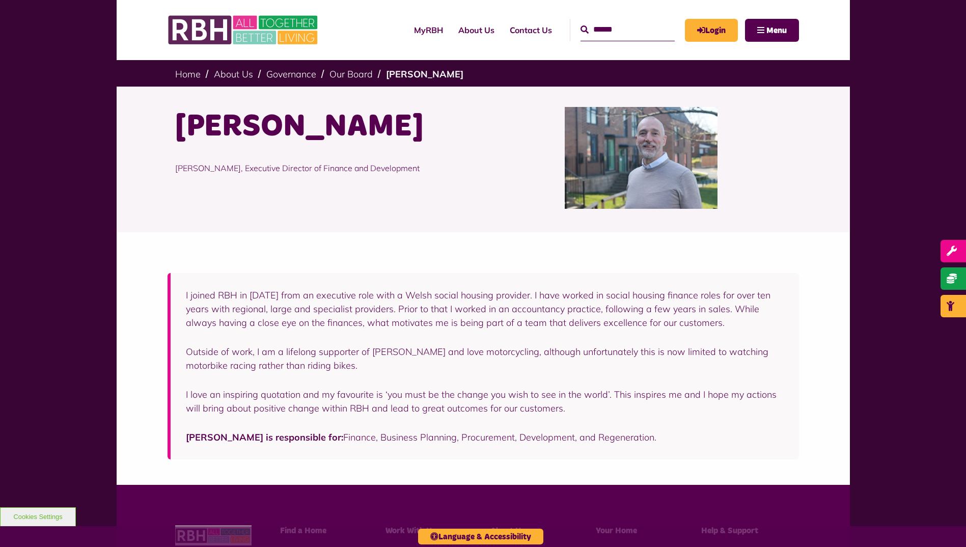  What do you see at coordinates (772, 30) in the screenshot?
I see `button: Navigation` at bounding box center [772, 30].